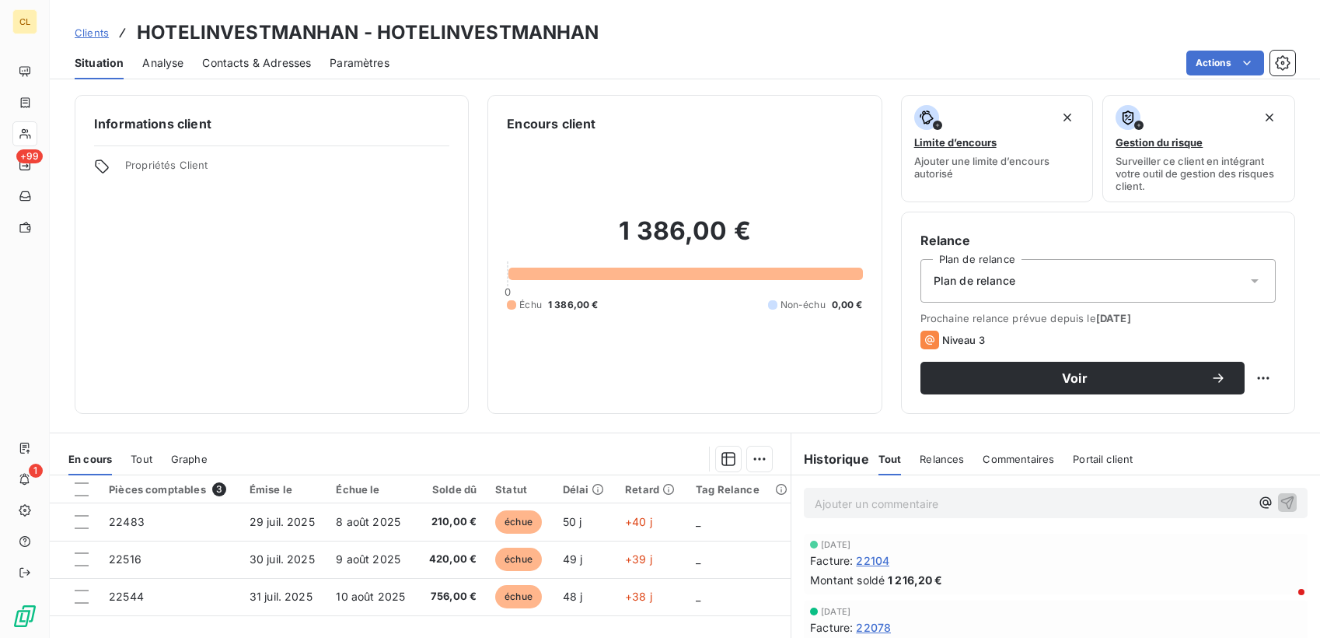  Describe the element at coordinates (847, 579) in the screenshot. I see `span: Montant soldé` at that location.